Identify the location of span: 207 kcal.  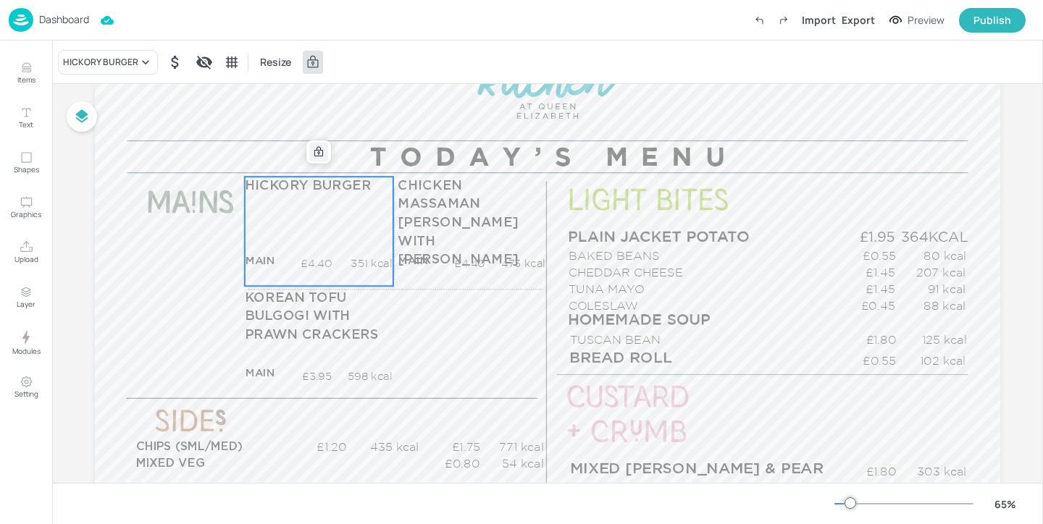
(941, 272).